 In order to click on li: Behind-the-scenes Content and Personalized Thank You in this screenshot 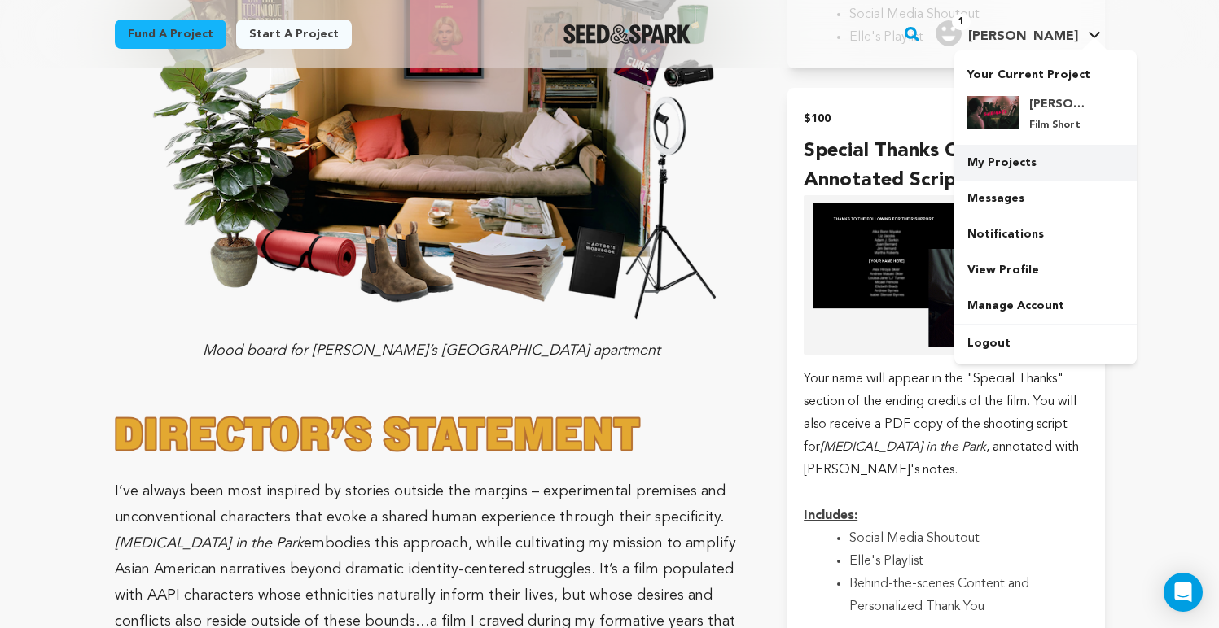, I will do `click(958, 596)`.